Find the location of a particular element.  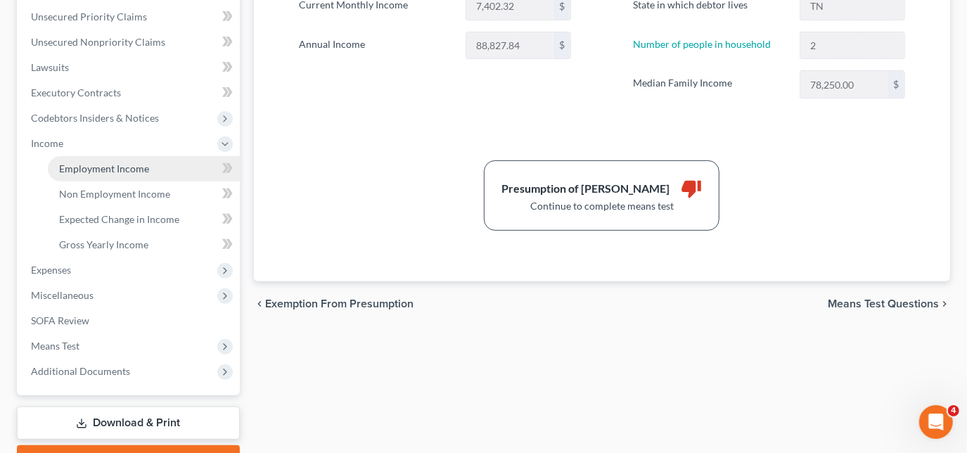

label: Annual Income is located at coordinates (375, 46).